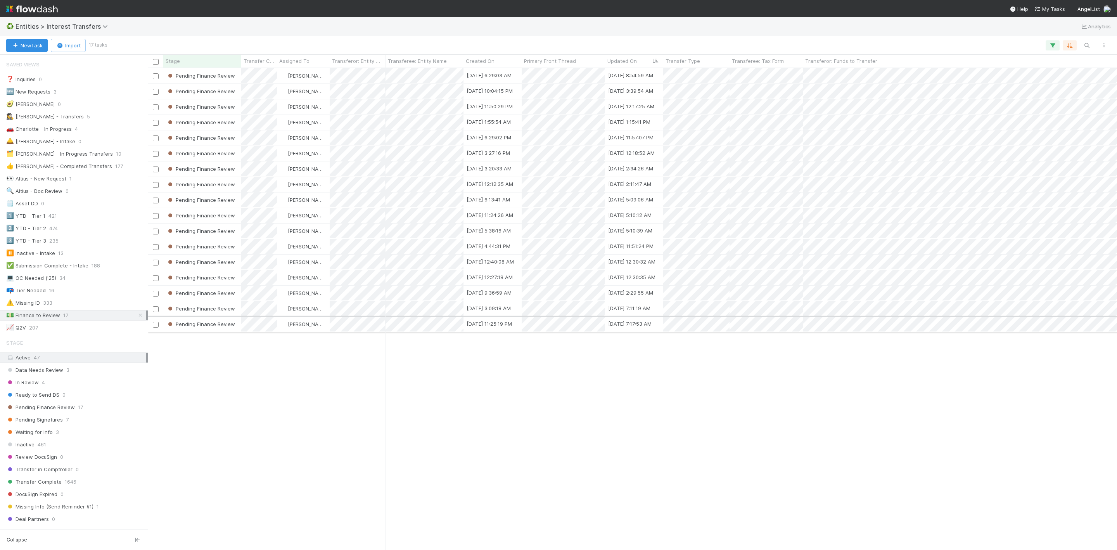 The image size is (1117, 550). Describe the element at coordinates (61, 253) in the screenshot. I see `span: 13` at that location.